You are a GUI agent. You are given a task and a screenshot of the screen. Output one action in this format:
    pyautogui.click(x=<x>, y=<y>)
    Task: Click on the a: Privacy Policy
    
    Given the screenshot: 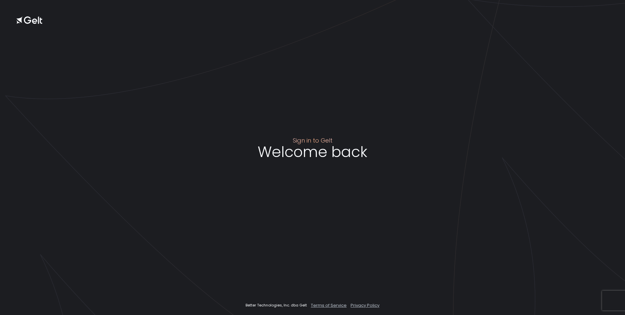 What is the action you would take?
    pyautogui.click(x=365, y=305)
    